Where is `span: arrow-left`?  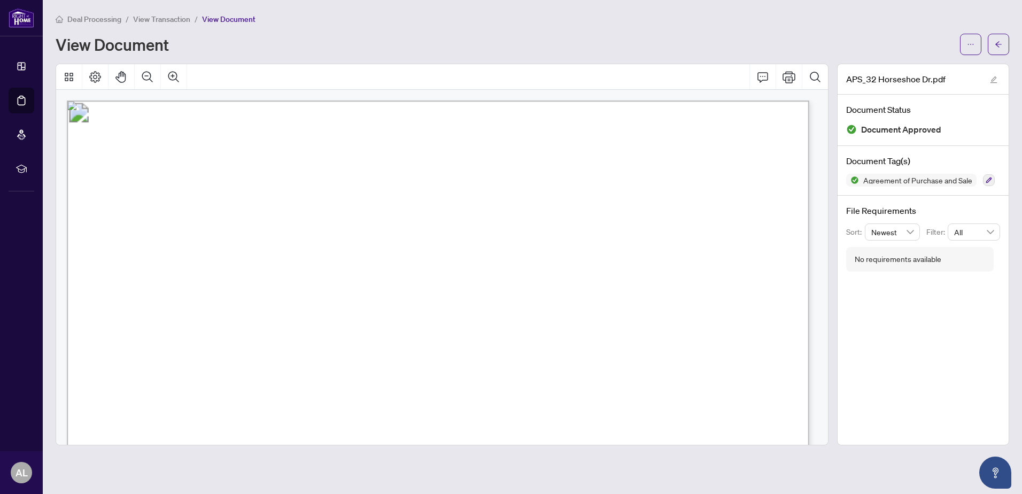
span: arrow-left is located at coordinates (999, 44).